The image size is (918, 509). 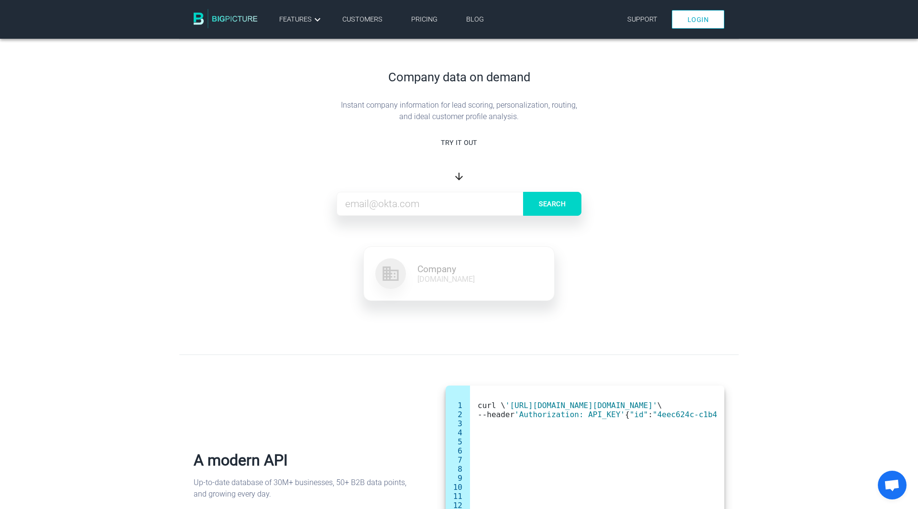 I want to click on span: "id", so click(x=639, y=414).